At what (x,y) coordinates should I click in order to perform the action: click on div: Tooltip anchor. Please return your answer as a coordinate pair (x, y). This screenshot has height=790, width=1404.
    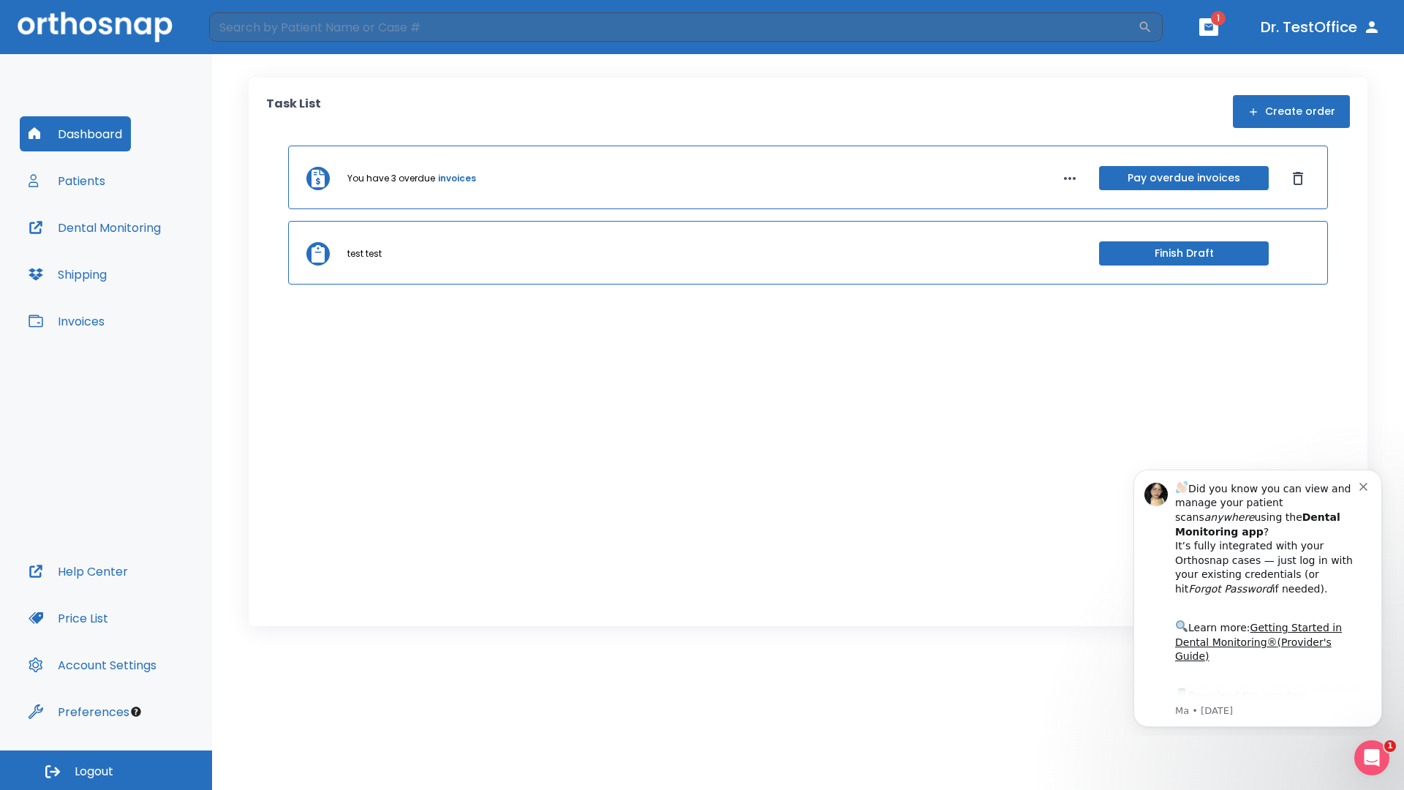
    Looking at the image, I should click on (136, 712).